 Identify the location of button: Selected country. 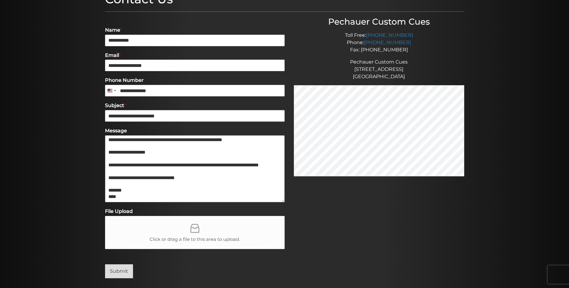
(111, 91).